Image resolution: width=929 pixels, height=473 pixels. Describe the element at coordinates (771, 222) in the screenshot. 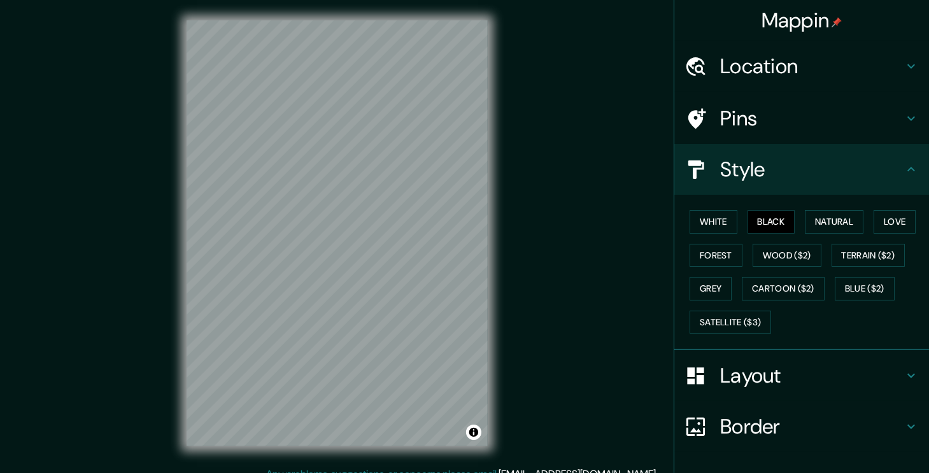

I see `button: Black` at that location.